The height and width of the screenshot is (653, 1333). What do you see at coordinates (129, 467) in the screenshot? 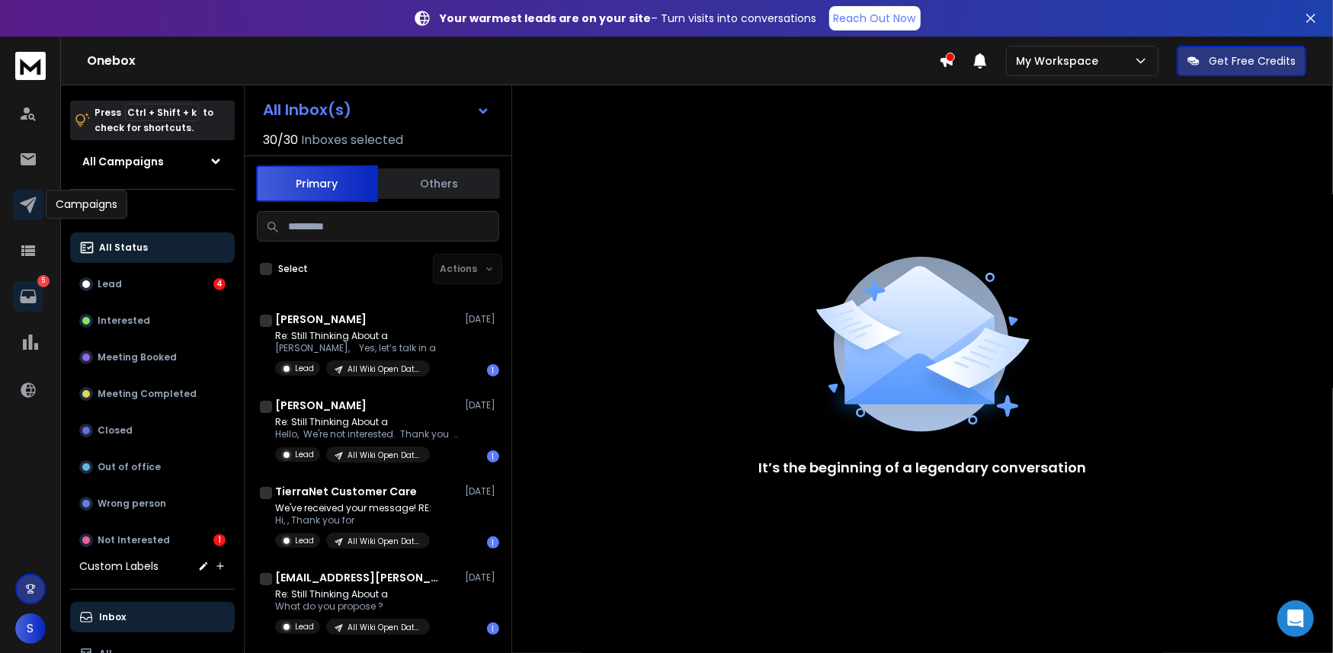
I see `p: Out of office` at bounding box center [129, 467].